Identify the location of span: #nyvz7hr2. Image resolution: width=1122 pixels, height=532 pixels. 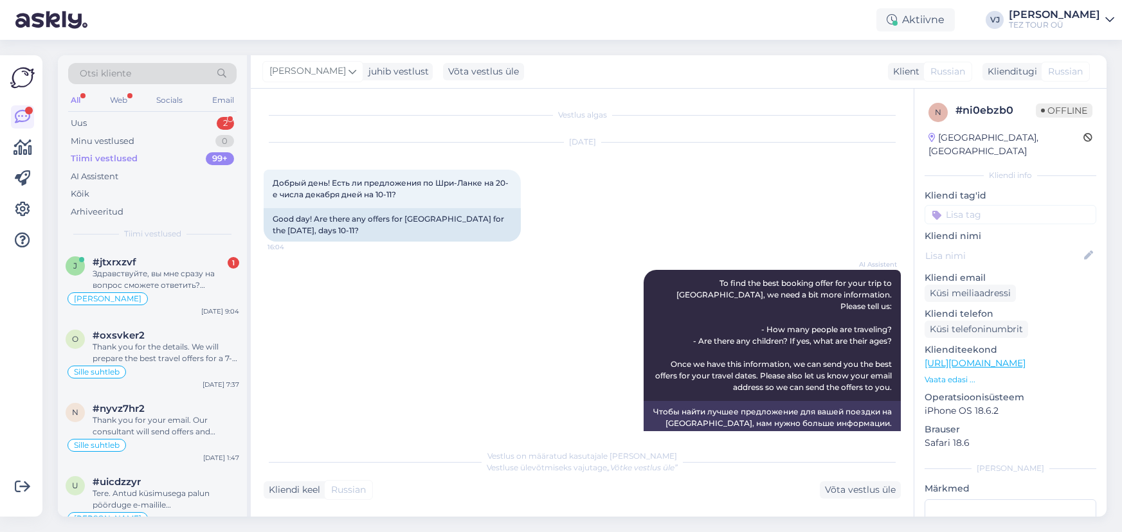
(118, 409).